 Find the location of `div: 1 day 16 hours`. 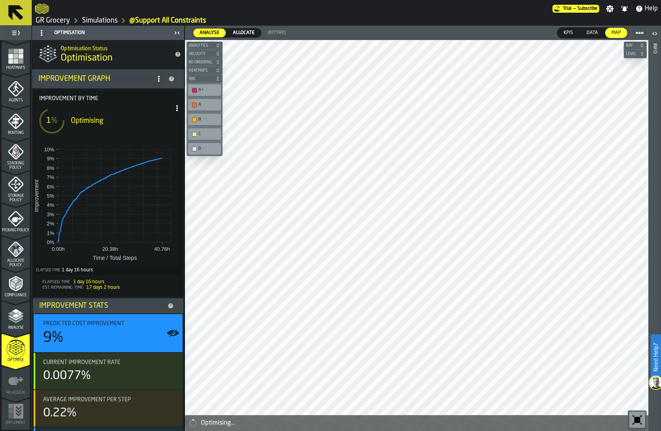

div: 1 day 16 hours is located at coordinates (77, 270).